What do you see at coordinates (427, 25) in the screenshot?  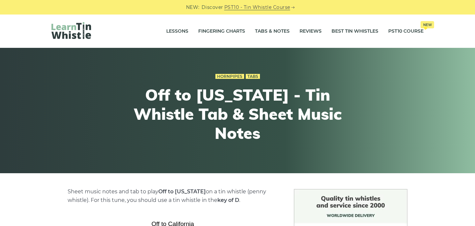 I see `span: New` at bounding box center [427, 25].